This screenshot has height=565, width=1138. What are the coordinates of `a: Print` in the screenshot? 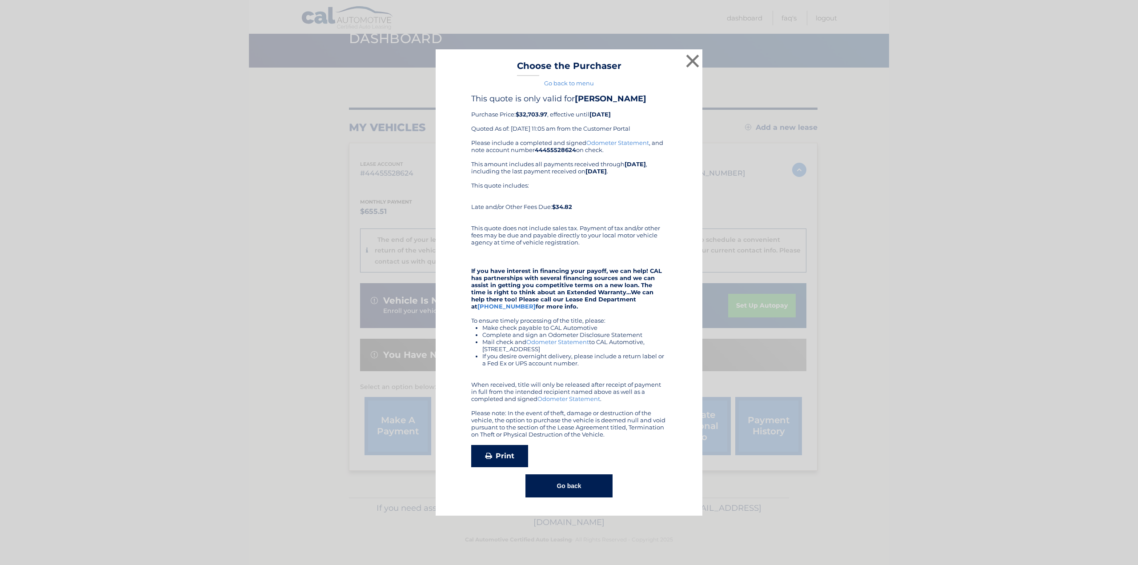 It's located at (500, 456).